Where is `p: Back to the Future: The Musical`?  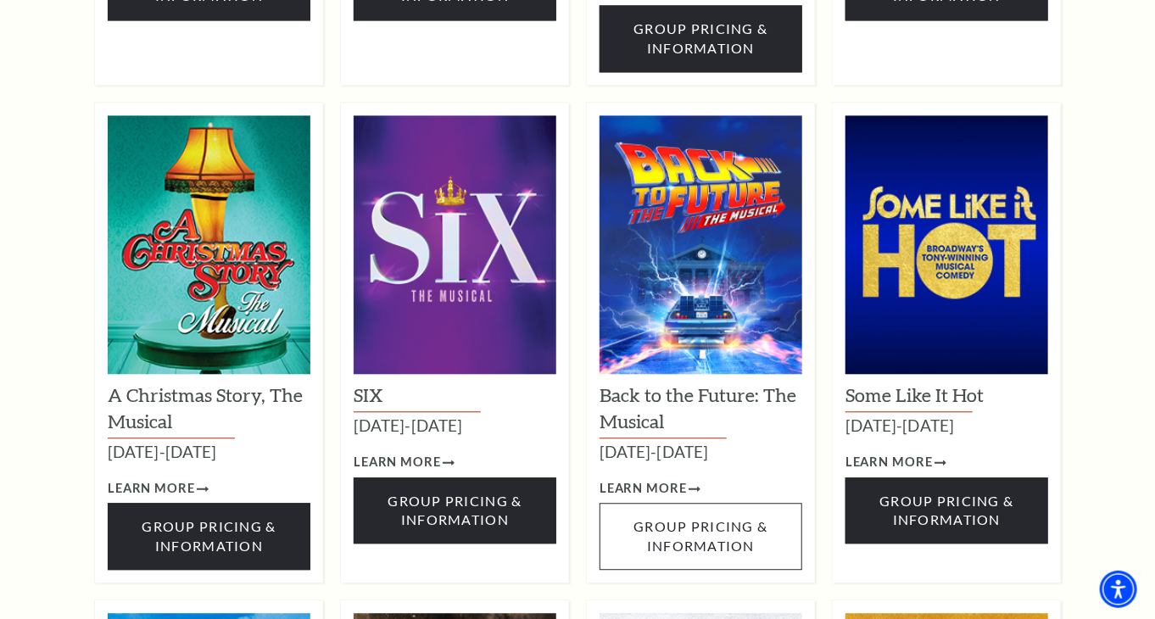 p: Back to the Future: The Musical is located at coordinates (701, 410).